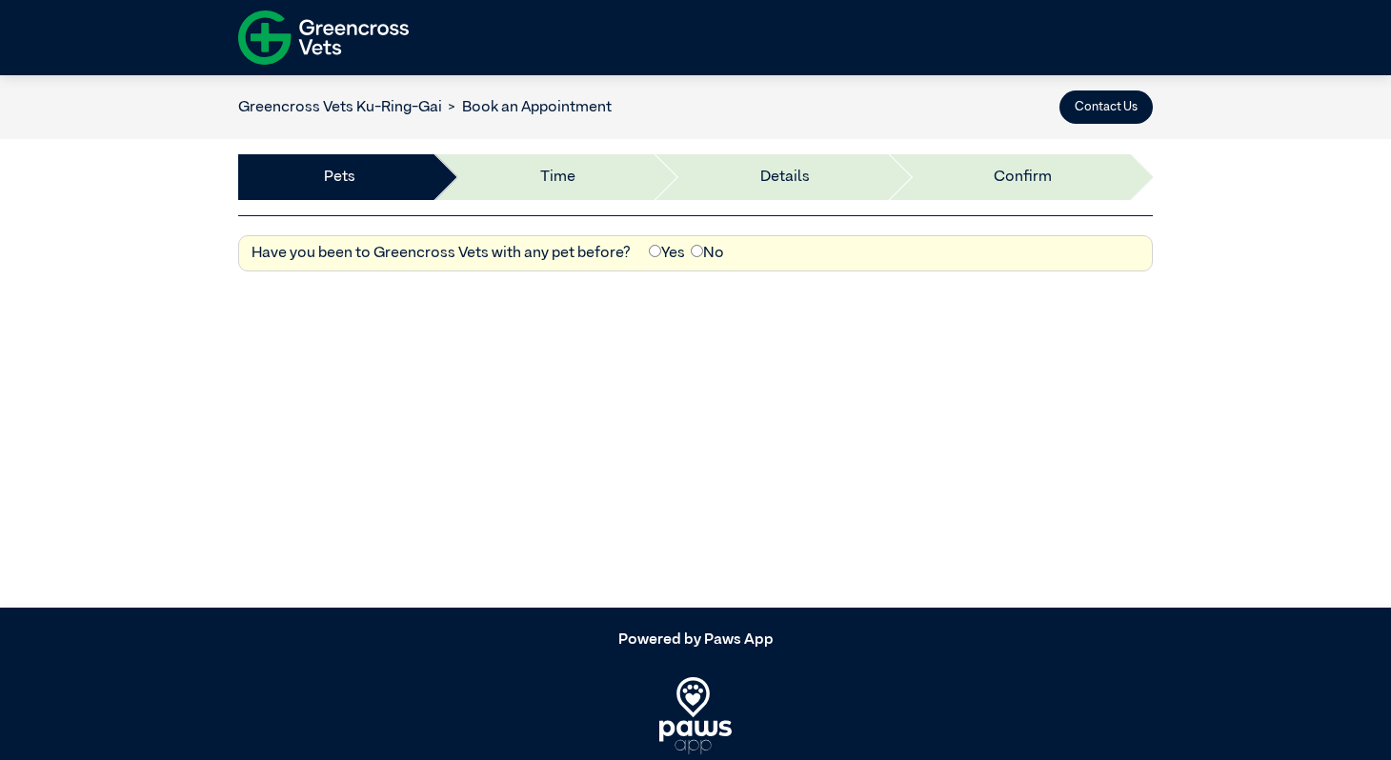  I want to click on label: Have you been to Greencross Vets with any pet before?, so click(441, 253).